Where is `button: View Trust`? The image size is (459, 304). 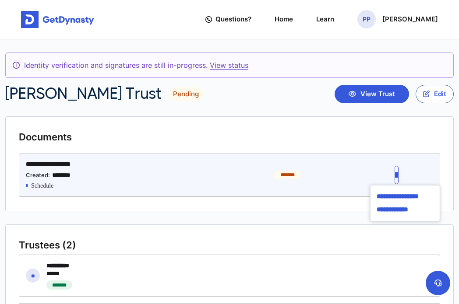 button: View Trust is located at coordinates (372, 94).